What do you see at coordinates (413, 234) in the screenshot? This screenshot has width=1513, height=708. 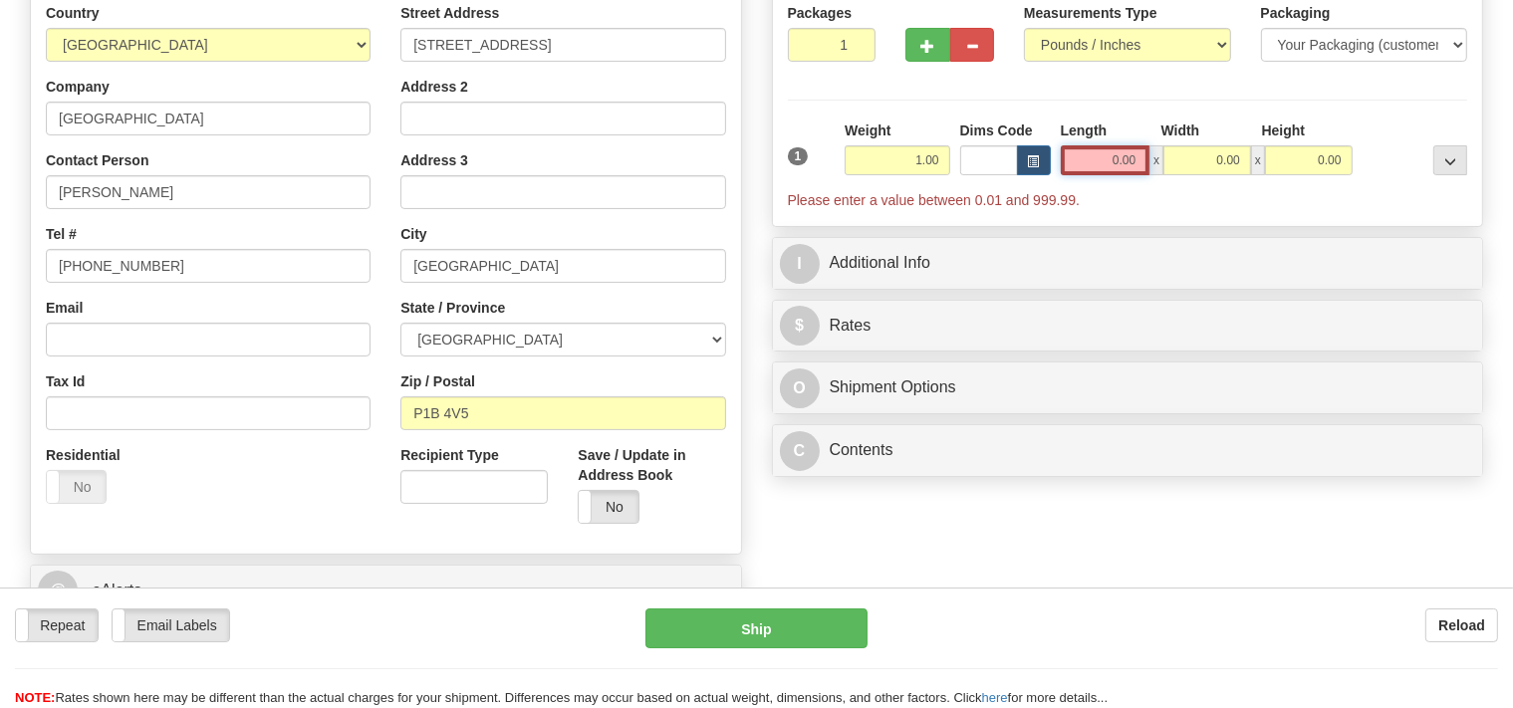 I see `label: City` at bounding box center [413, 234].